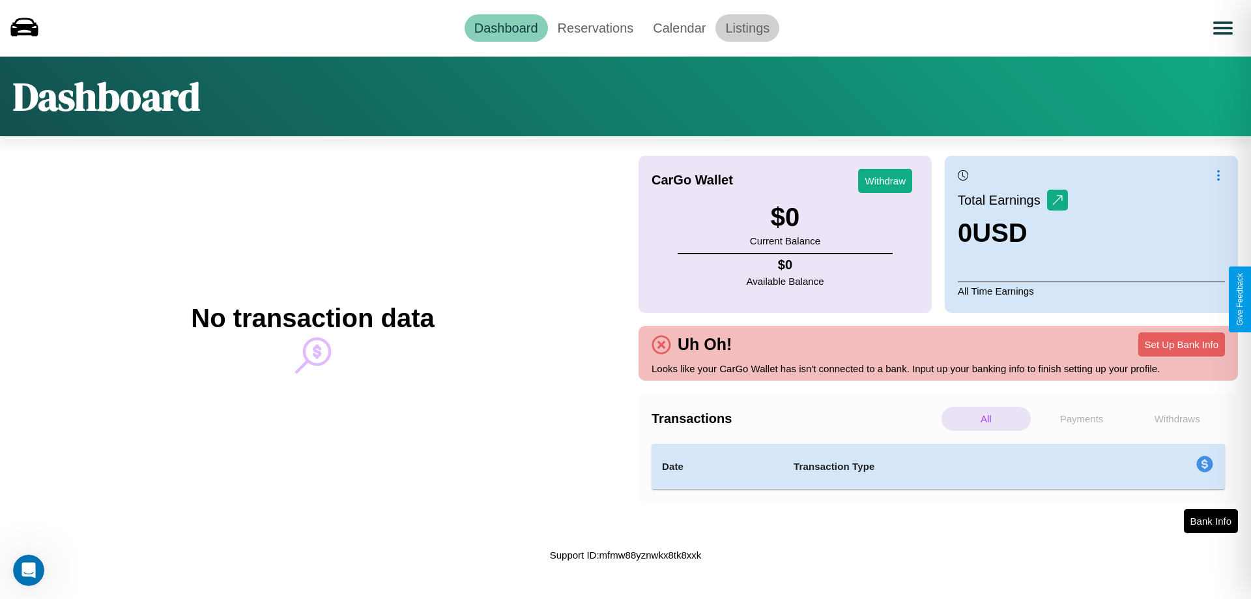 This screenshot has width=1251, height=599. Describe the element at coordinates (1002, 200) in the screenshot. I see `p: Total Earnings` at that location.